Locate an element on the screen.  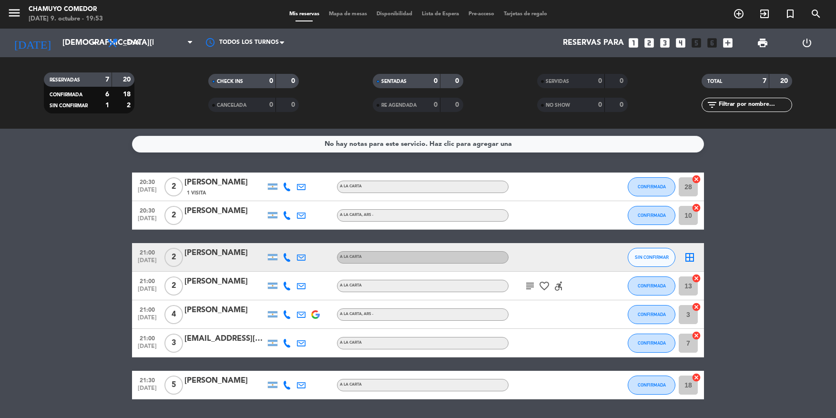
strong: 6 is located at coordinates (107, 94).